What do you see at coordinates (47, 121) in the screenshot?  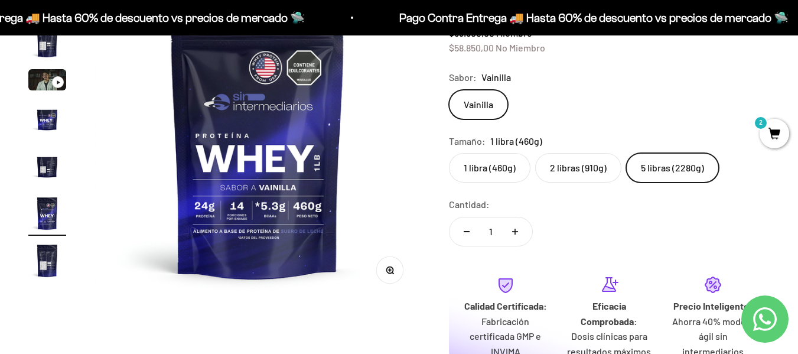 I see `button: Ir al artículo 4` at bounding box center [47, 121].